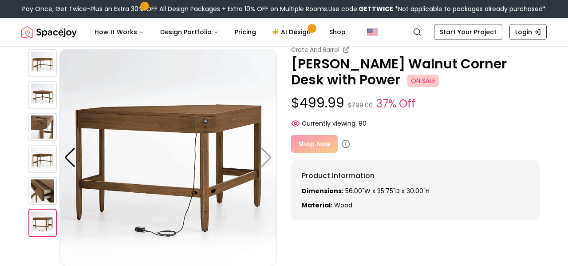 Image resolution: width=568 pixels, height=266 pixels. I want to click on p: 56.00"W x 35.75"D x 30.00"H, so click(416, 191).